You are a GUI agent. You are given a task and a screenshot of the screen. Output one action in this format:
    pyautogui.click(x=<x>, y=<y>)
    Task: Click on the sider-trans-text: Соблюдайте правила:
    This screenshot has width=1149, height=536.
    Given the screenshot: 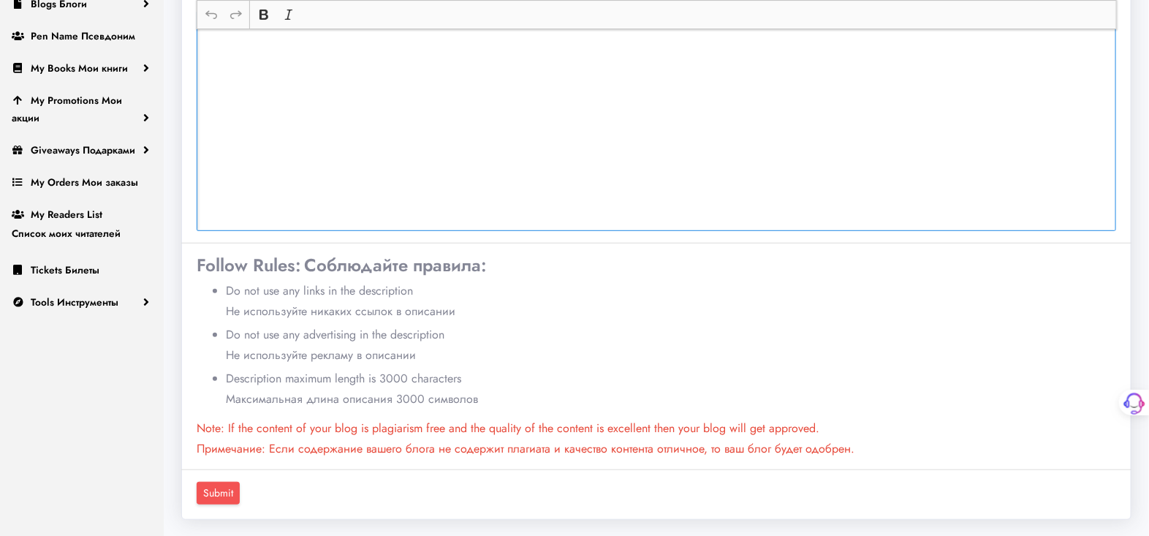 What is the action you would take?
    pyautogui.click(x=395, y=265)
    